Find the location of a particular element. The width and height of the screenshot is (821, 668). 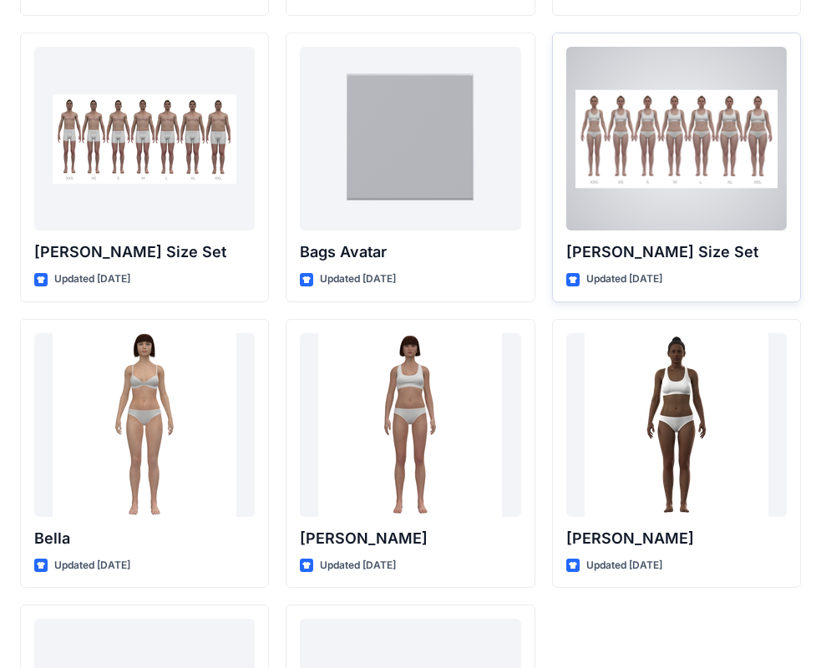

p: Bella is located at coordinates (144, 539).